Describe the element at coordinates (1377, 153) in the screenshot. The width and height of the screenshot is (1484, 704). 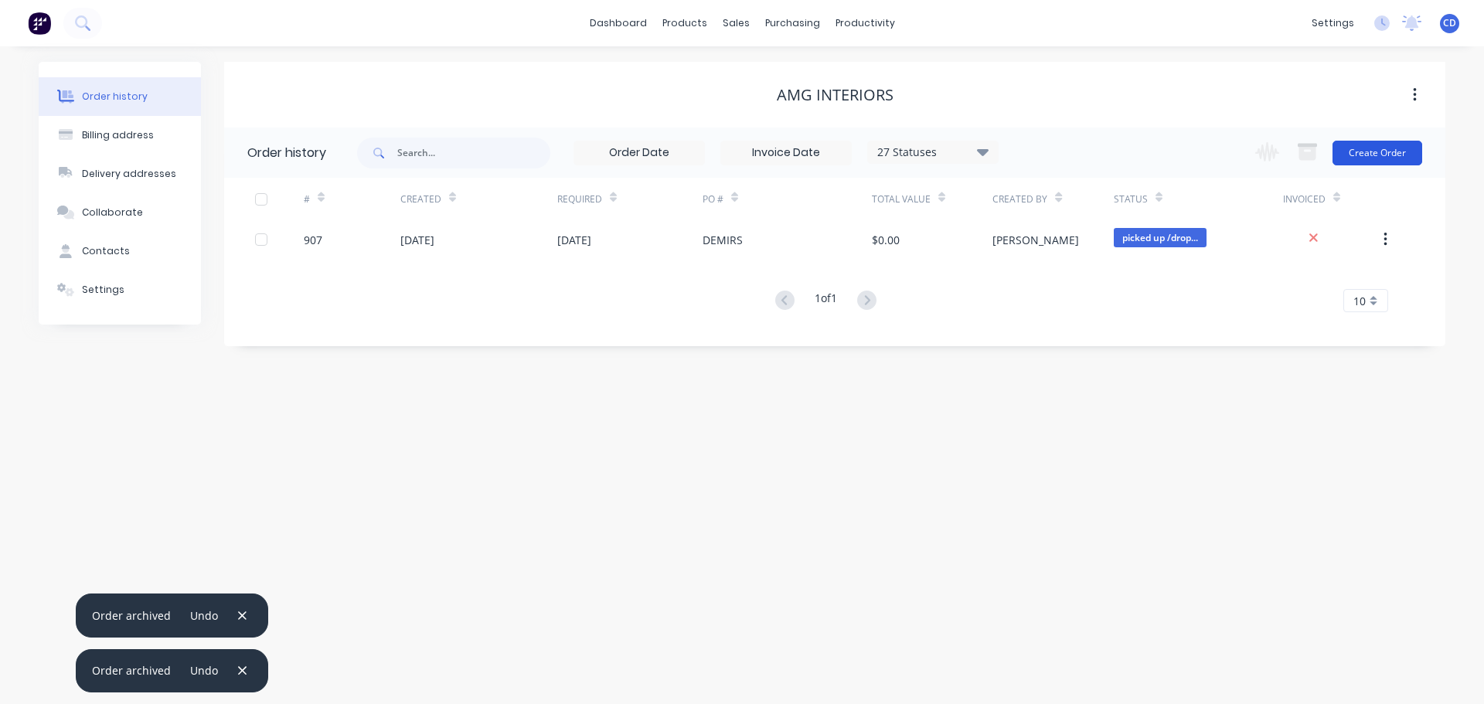
I see `button: Create Order` at that location.